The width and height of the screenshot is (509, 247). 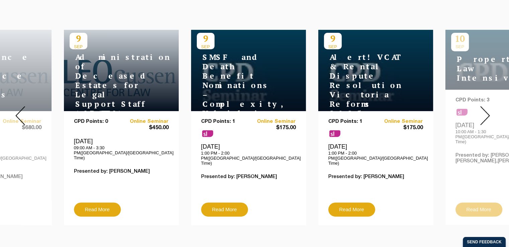 I want to click on span: $450.00, so click(x=145, y=128).